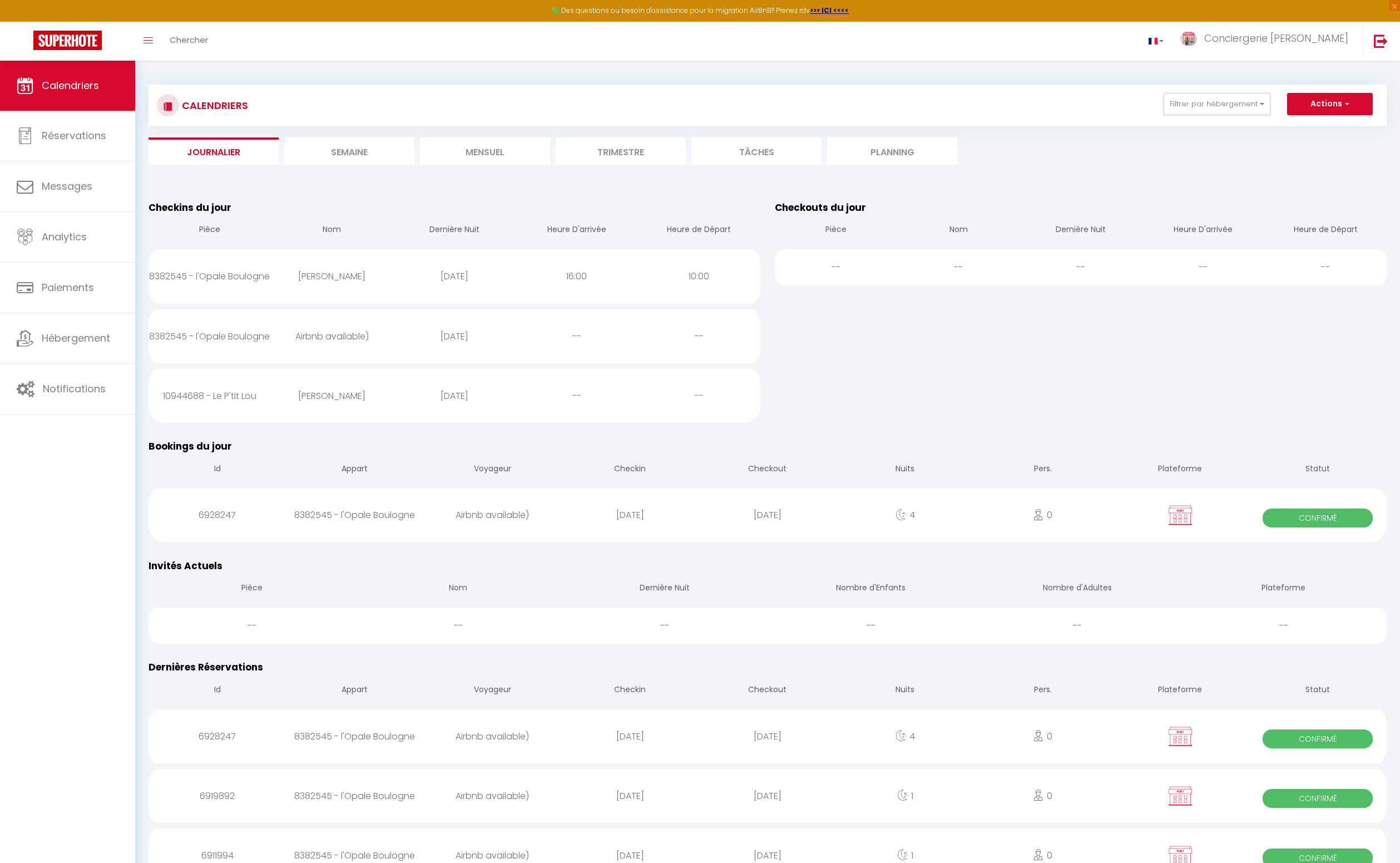  What do you see at coordinates (350, 151) in the screenshot?
I see `li: Semaine` at bounding box center [350, 151].